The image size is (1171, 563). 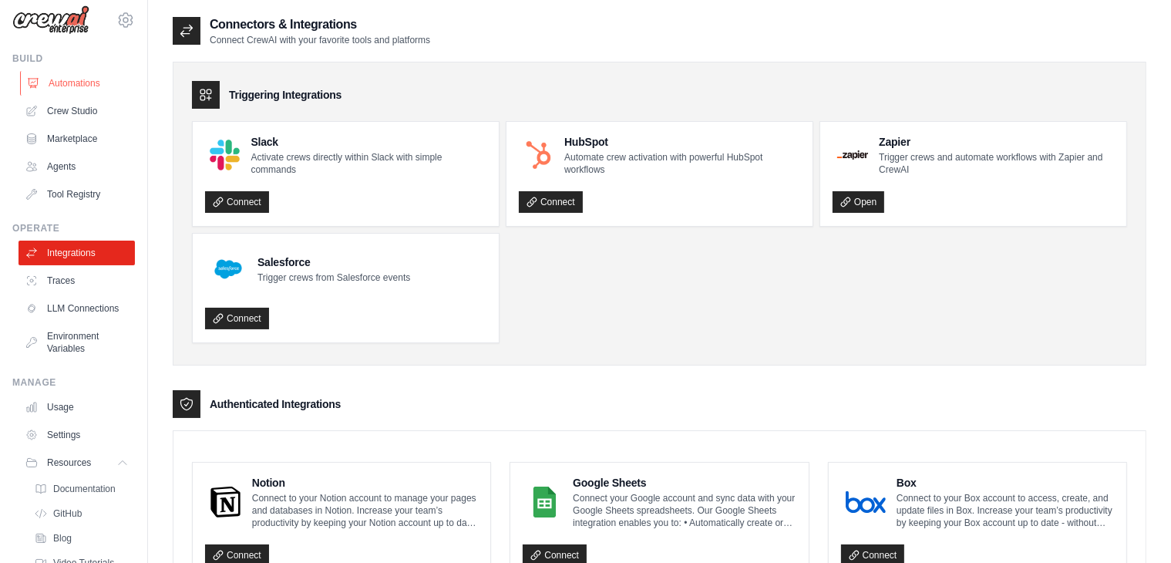 What do you see at coordinates (76, 462) in the screenshot?
I see `button: Resources` at bounding box center [76, 462].